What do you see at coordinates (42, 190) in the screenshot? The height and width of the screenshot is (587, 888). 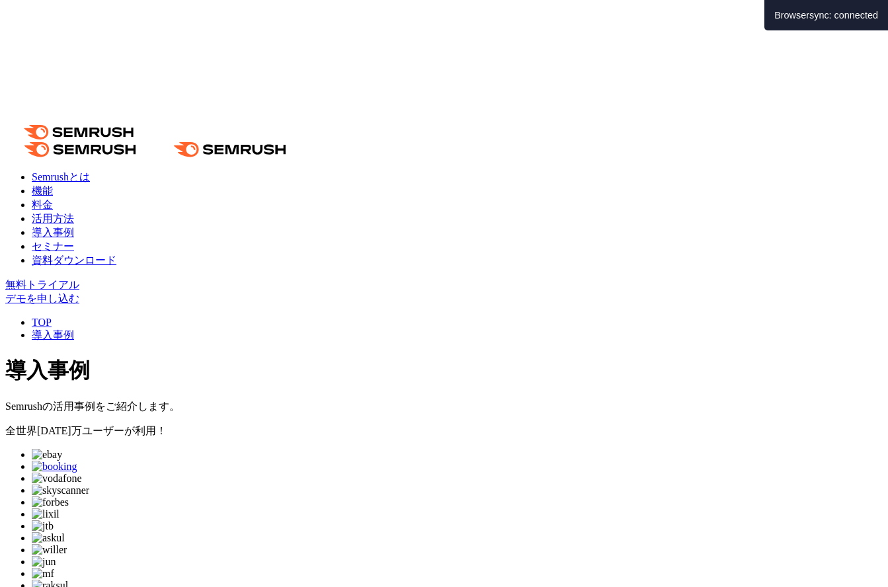 I see `a: 機能` at bounding box center [42, 190].